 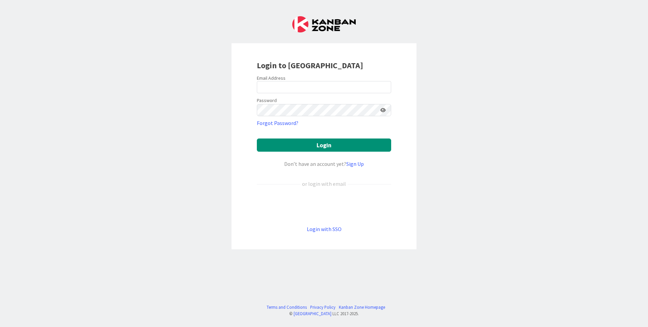 I want to click on div: Don’t have an account yet?, so click(x=324, y=164).